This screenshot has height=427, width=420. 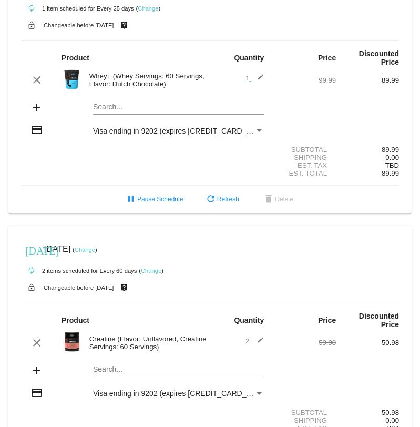 I want to click on button: Delete, so click(x=277, y=199).